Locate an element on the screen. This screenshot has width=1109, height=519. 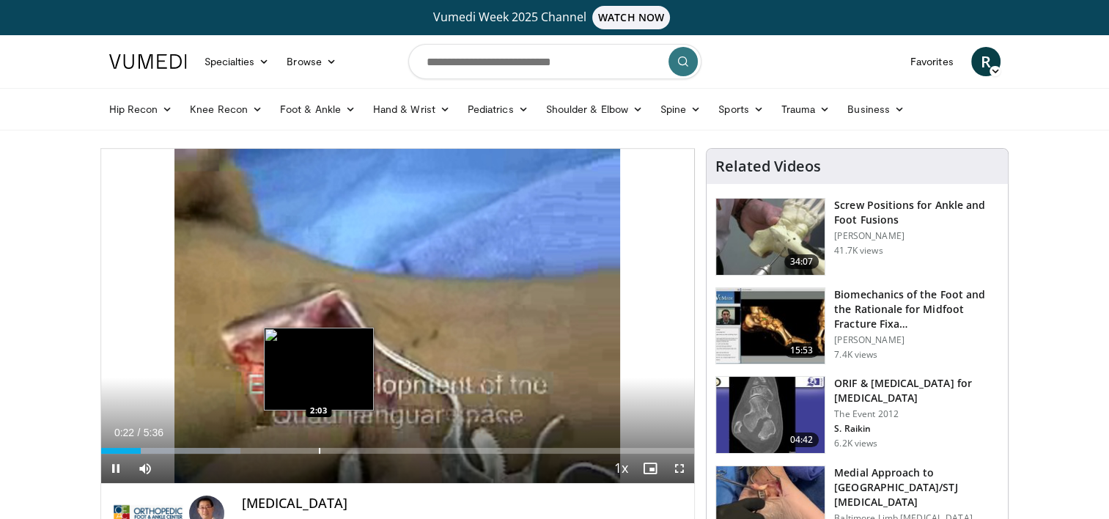
h3: Biomechanics of the Foot and the Rationale for Midfoot Fracture Fixa… is located at coordinates (916, 309).